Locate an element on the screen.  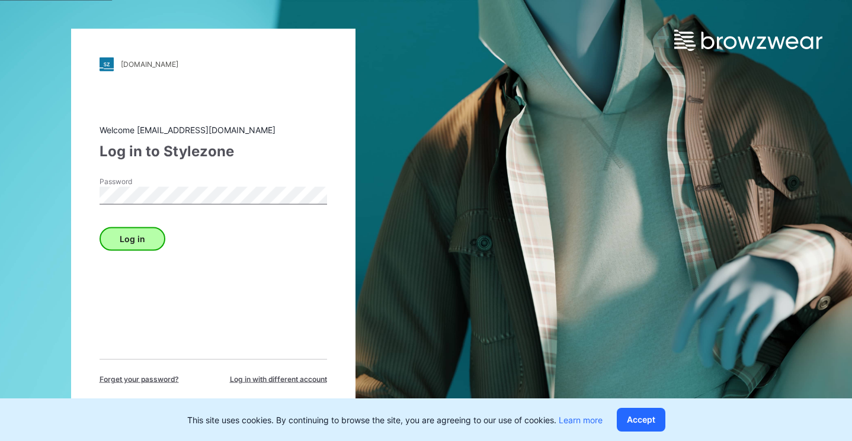
a: Learn more is located at coordinates (581, 420).